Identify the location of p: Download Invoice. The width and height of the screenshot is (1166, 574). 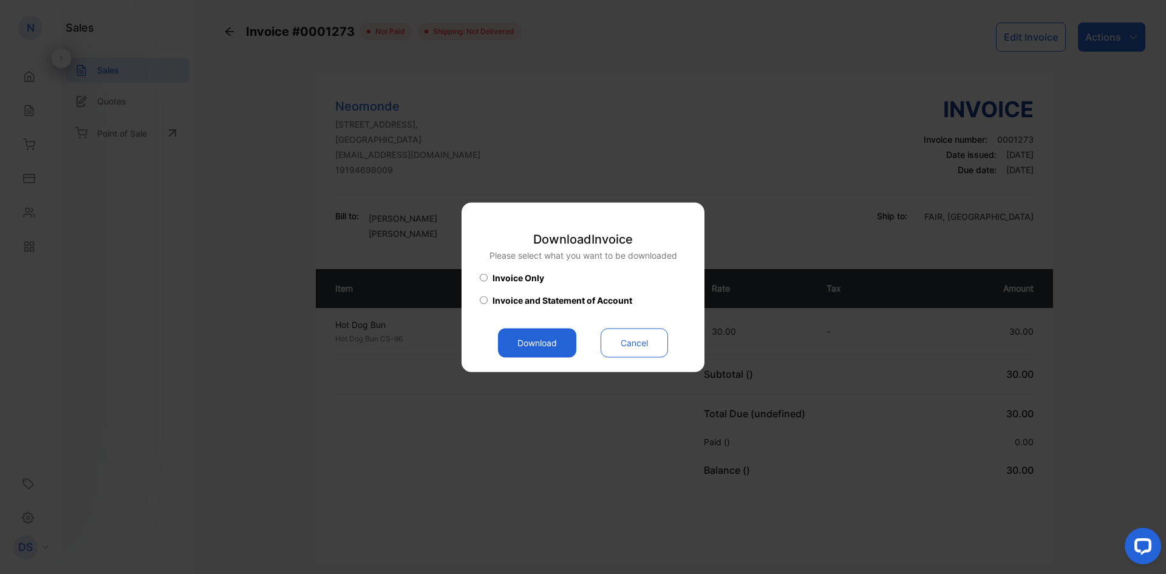
(583, 239).